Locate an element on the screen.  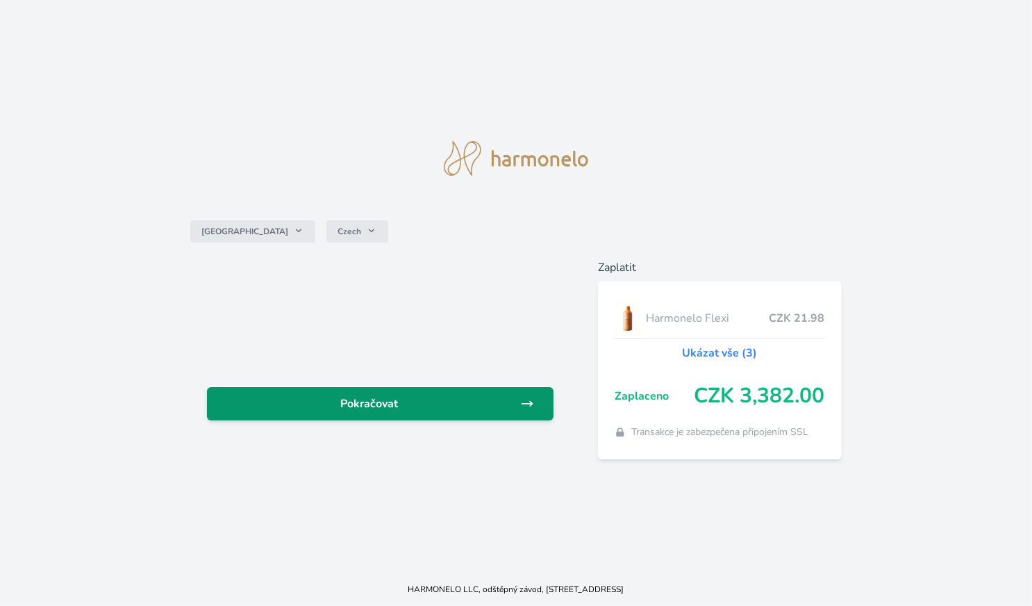
a: Ukázat vše (3) is located at coordinates (720, 353).